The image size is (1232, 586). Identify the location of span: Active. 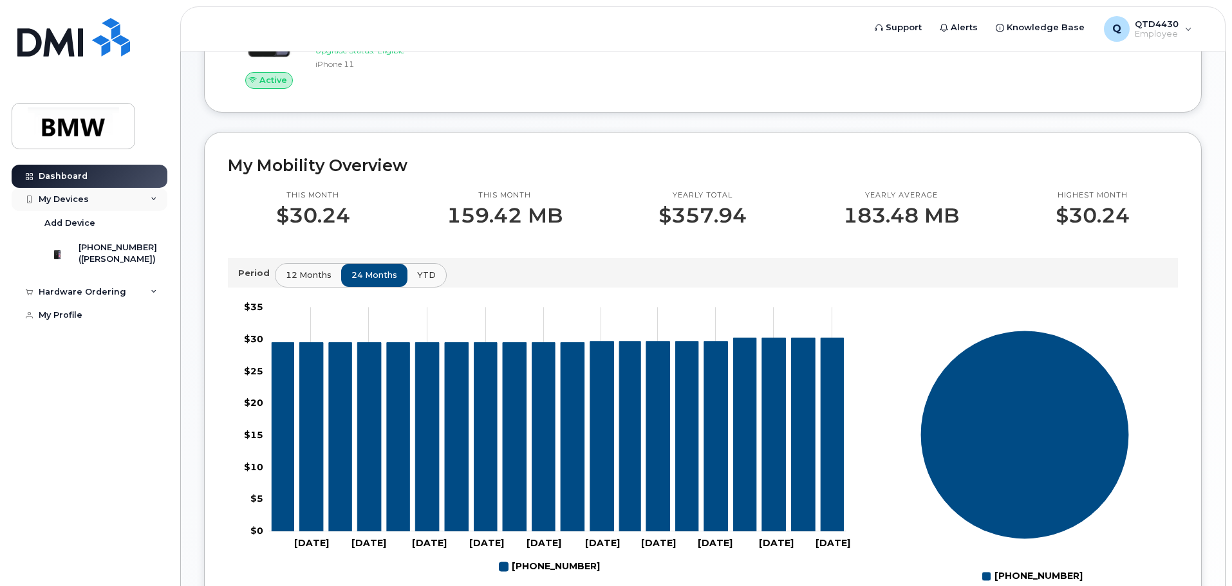
(273, 80).